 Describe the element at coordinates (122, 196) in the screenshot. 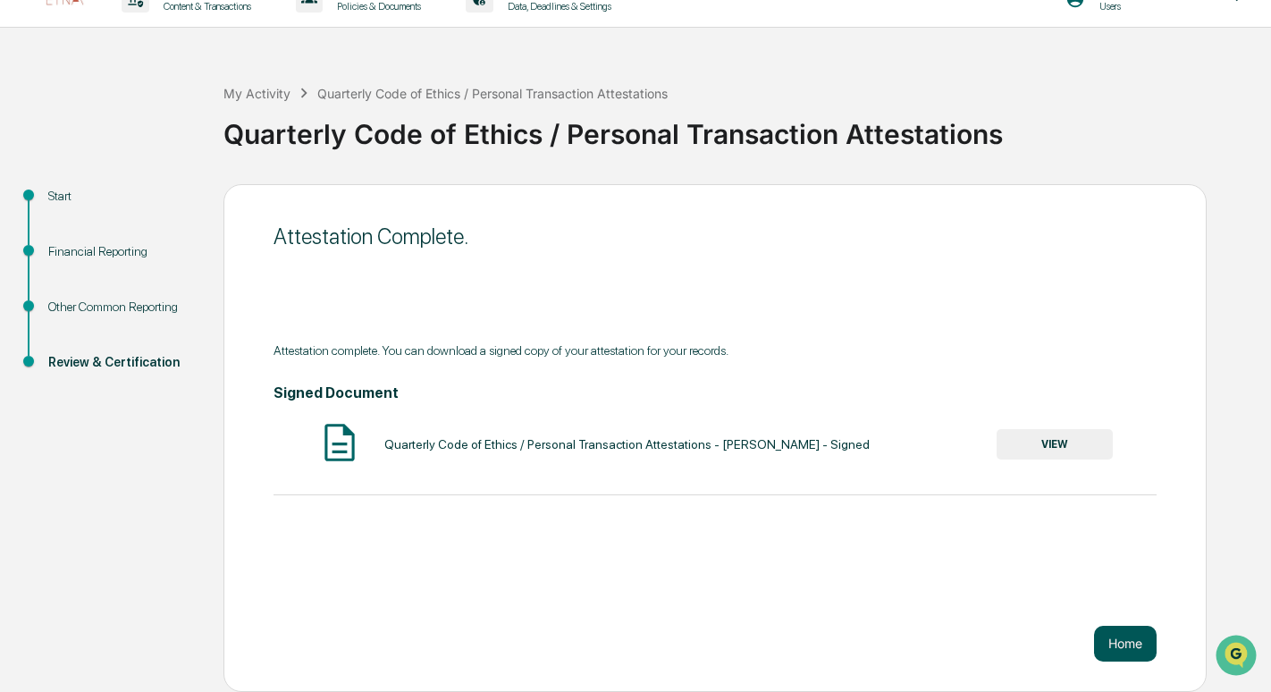

I see `div: Start` at that location.